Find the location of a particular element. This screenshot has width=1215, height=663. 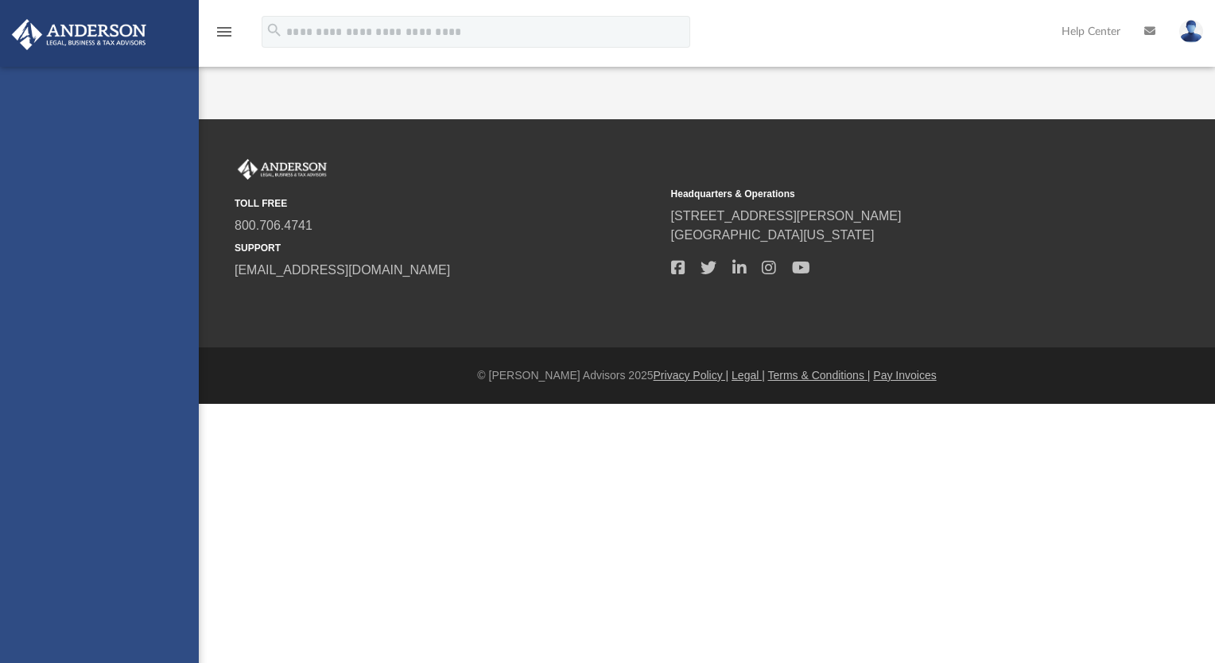

a: Pay Invoices is located at coordinates (904, 375).